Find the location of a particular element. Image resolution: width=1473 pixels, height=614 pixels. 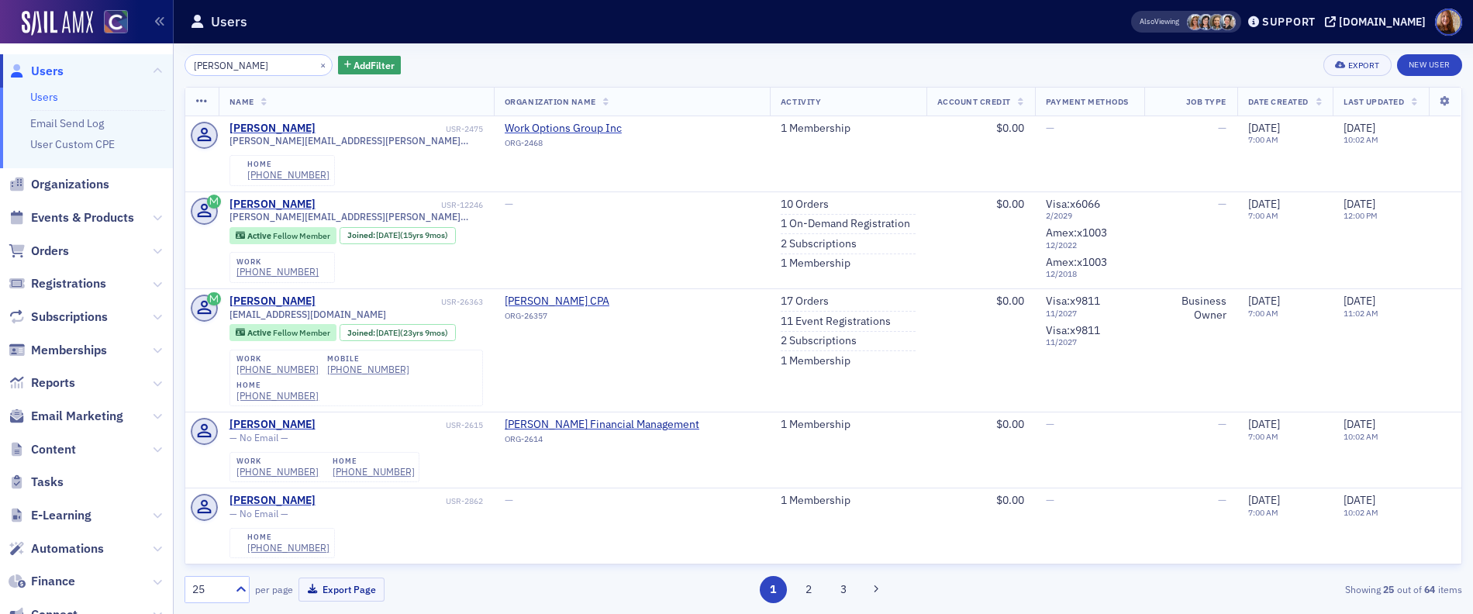

div: Joined: 2009-11-30 00:00:00 is located at coordinates (398, 236).